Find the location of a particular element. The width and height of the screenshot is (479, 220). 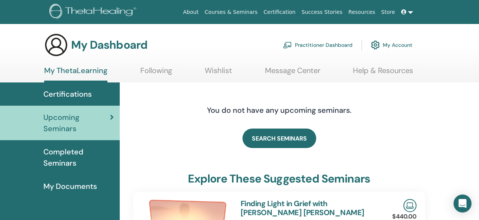

span: My Documents is located at coordinates (70, 186).